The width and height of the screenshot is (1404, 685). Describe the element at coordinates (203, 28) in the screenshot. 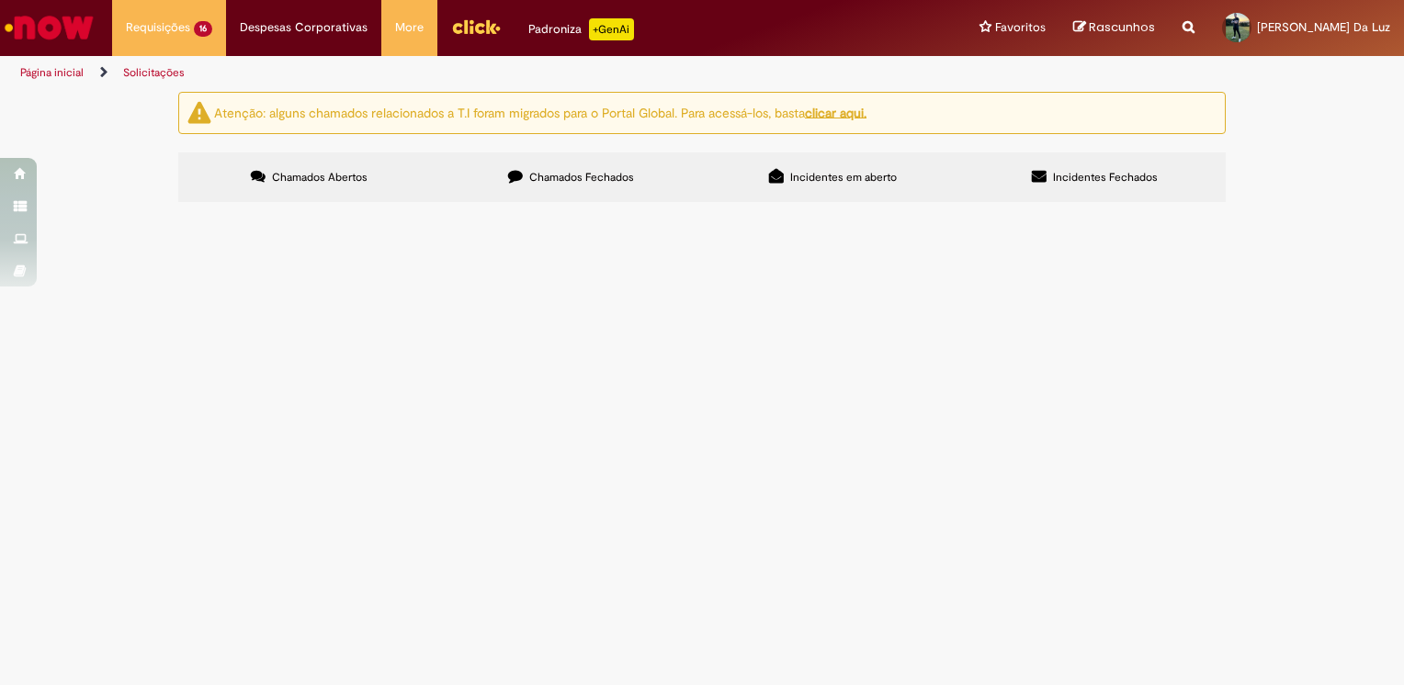

I see `span: 16` at that location.